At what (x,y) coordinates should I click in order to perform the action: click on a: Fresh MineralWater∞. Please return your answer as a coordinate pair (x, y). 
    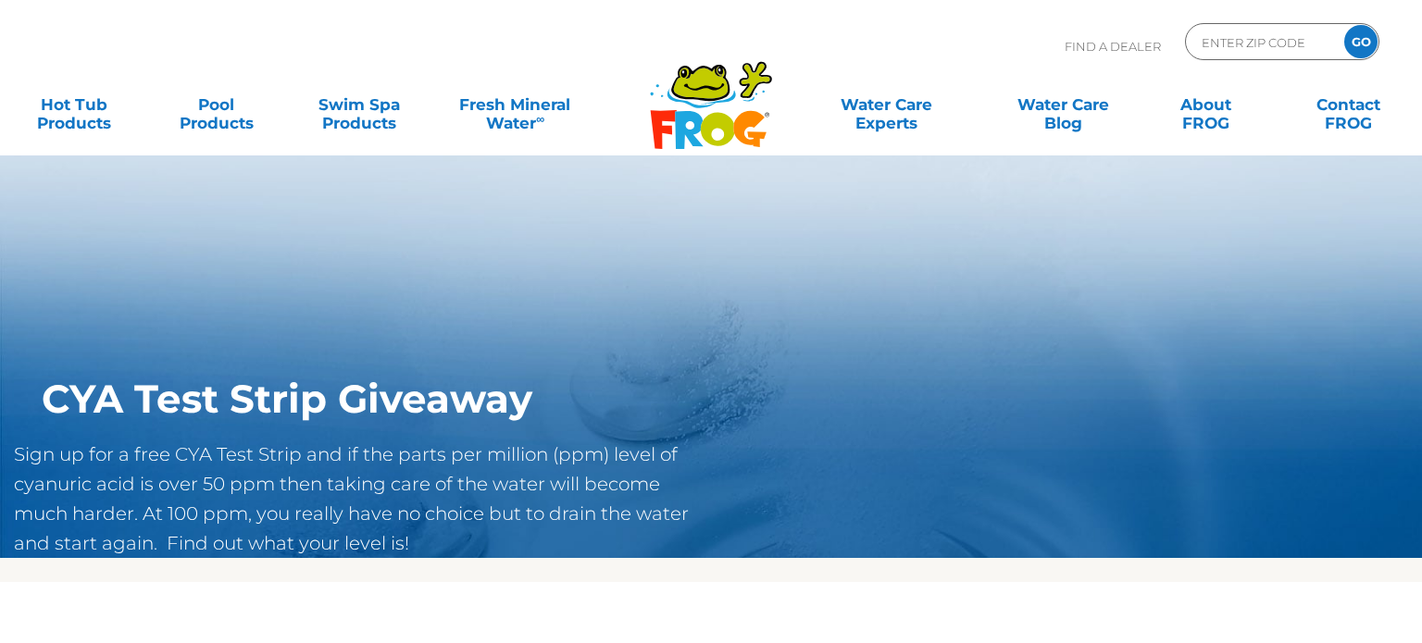
    Looking at the image, I should click on (516, 105).